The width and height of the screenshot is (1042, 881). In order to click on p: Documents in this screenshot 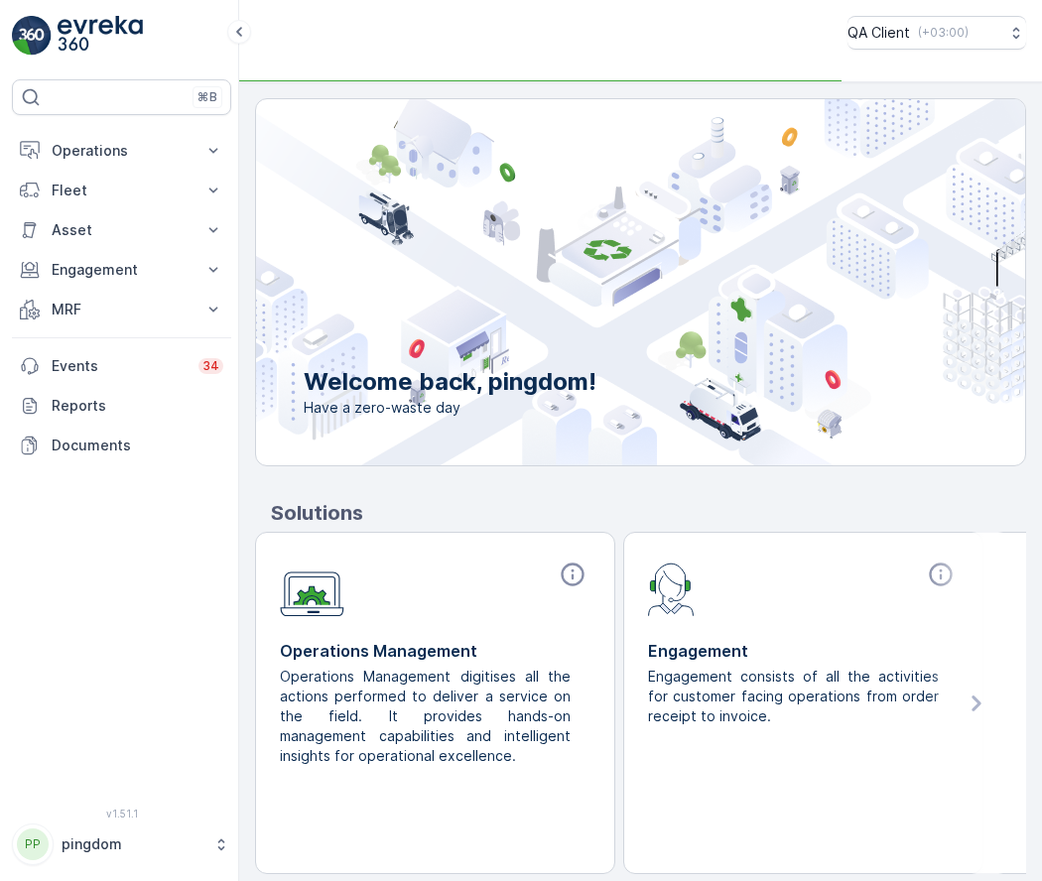, I will do `click(137, 446)`.